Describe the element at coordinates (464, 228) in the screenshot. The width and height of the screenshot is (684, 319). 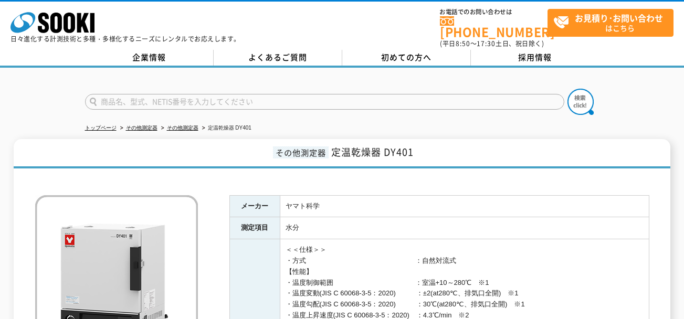
I see `td: 水分` at that location.